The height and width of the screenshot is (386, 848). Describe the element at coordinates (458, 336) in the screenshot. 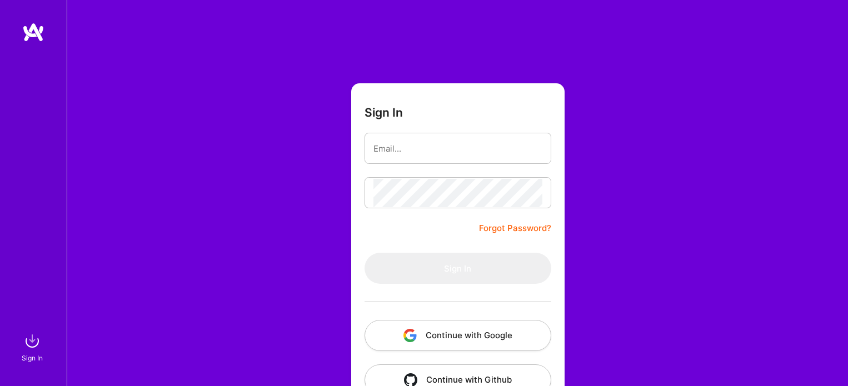

I see `button: Continue with Google` at that location.